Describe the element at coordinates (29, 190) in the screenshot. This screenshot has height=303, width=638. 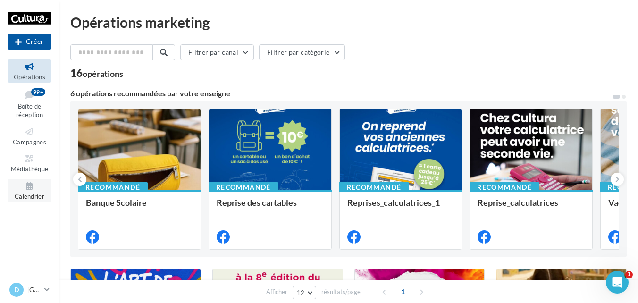
I see `a: Calendrier` at that location.